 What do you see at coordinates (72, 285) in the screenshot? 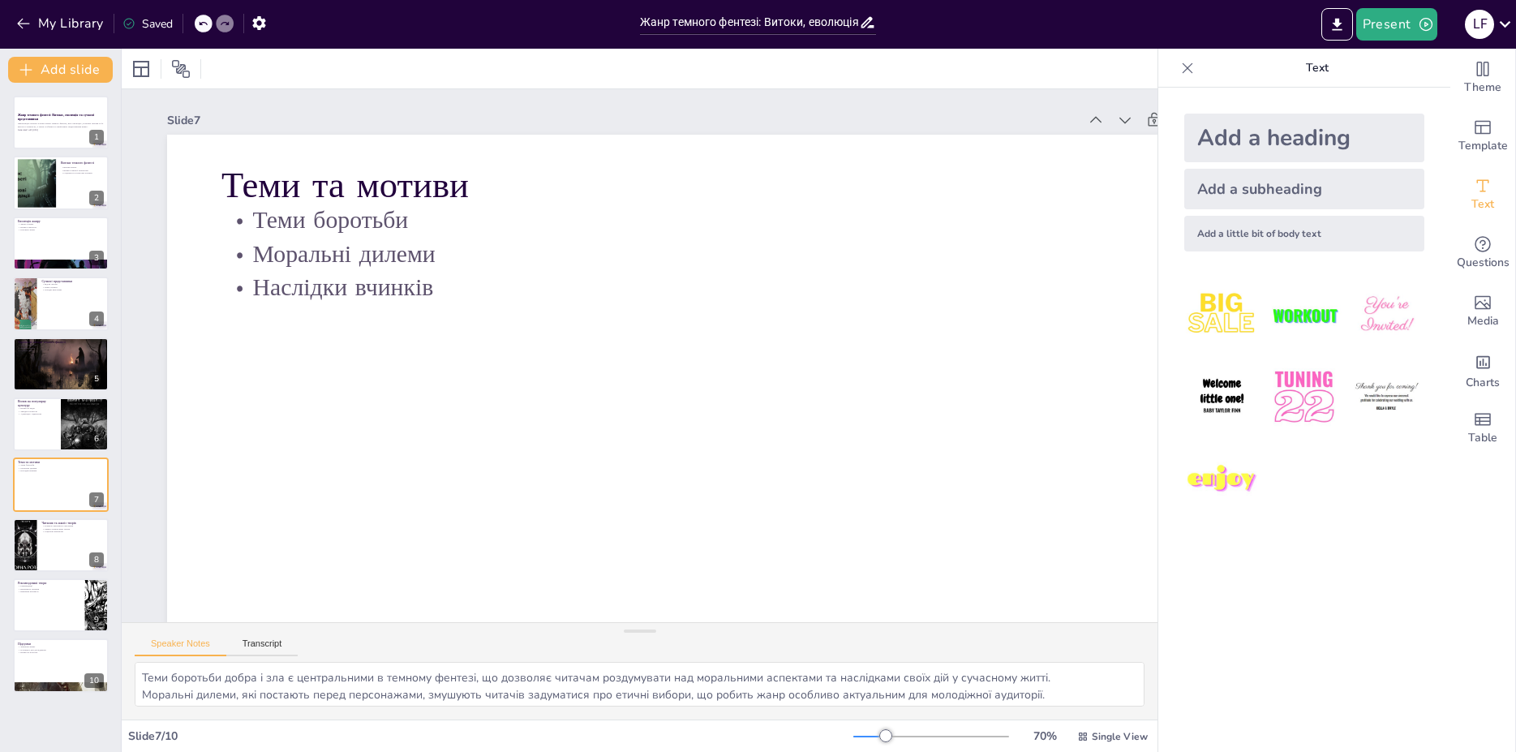
I see `p: Відомі автори` at bounding box center [72, 285].